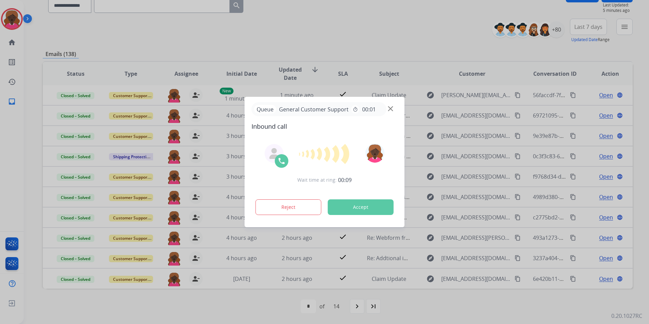  Describe the element at coordinates (265, 109) in the screenshot. I see `p: Queue` at that location.